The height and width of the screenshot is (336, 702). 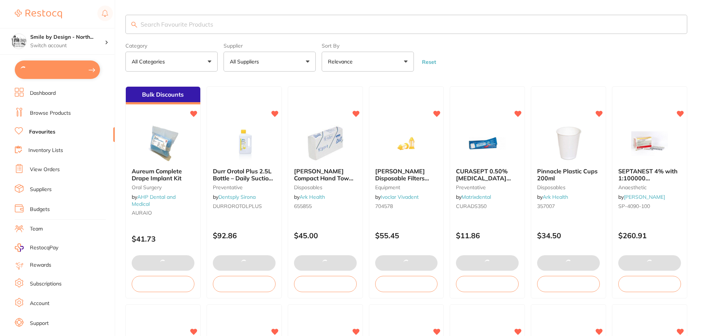 I want to click on span: RestocqPay, so click(x=44, y=248).